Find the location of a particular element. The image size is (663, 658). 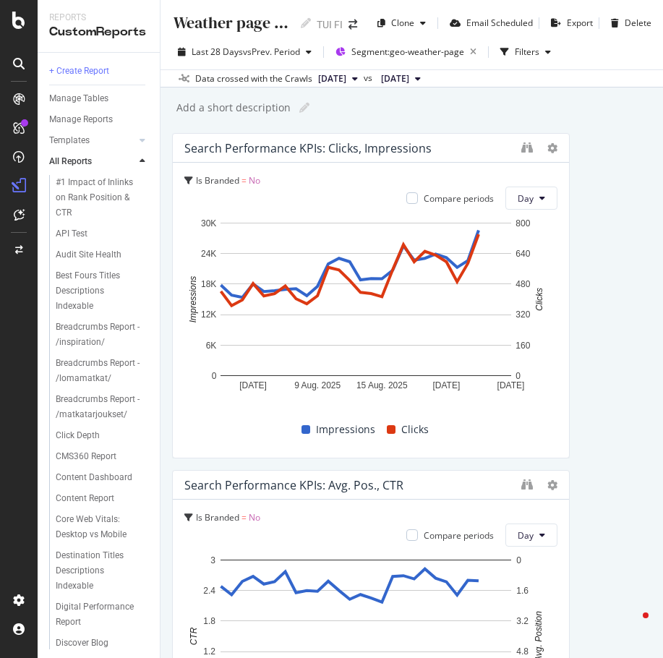

text: Clicks is located at coordinates (539, 299).